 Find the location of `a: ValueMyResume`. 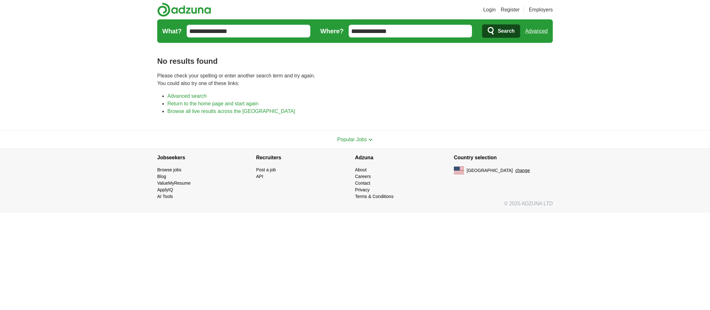

a: ValueMyResume is located at coordinates (174, 183).